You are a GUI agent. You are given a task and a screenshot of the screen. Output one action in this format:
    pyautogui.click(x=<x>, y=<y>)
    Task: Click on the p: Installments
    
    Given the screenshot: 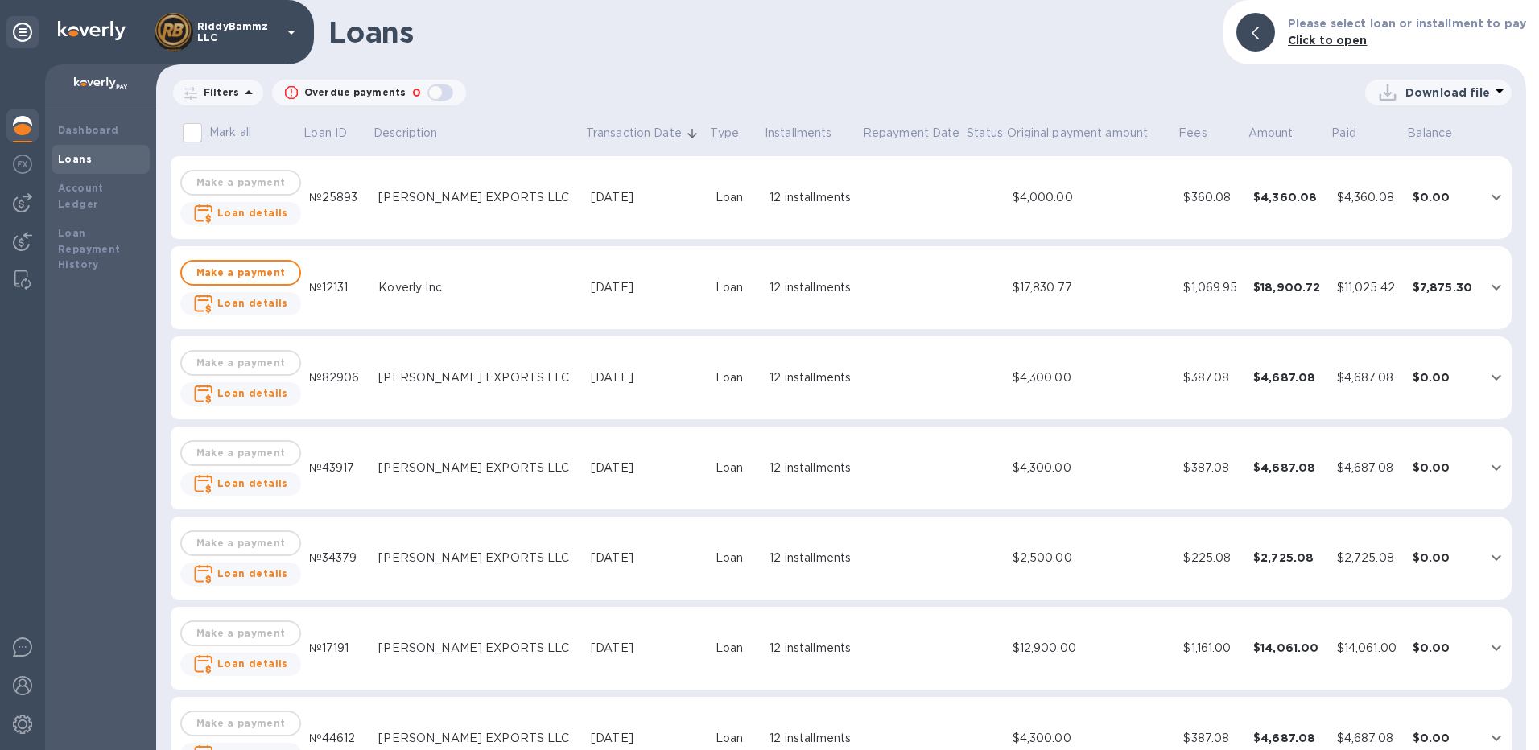 What is the action you would take?
    pyautogui.click(x=799, y=133)
    